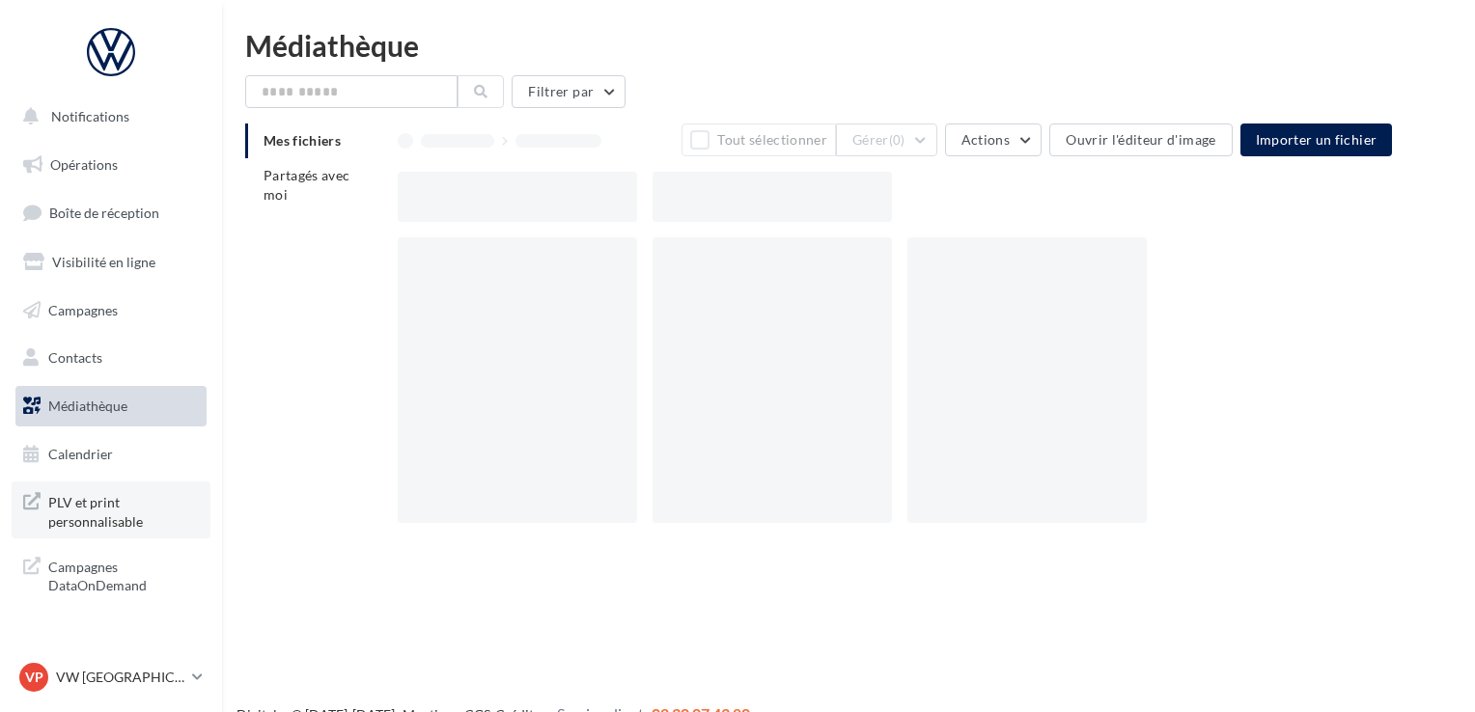 Image resolution: width=1475 pixels, height=712 pixels. What do you see at coordinates (1316, 140) in the screenshot?
I see `button: Importer un fichier` at bounding box center [1316, 140].